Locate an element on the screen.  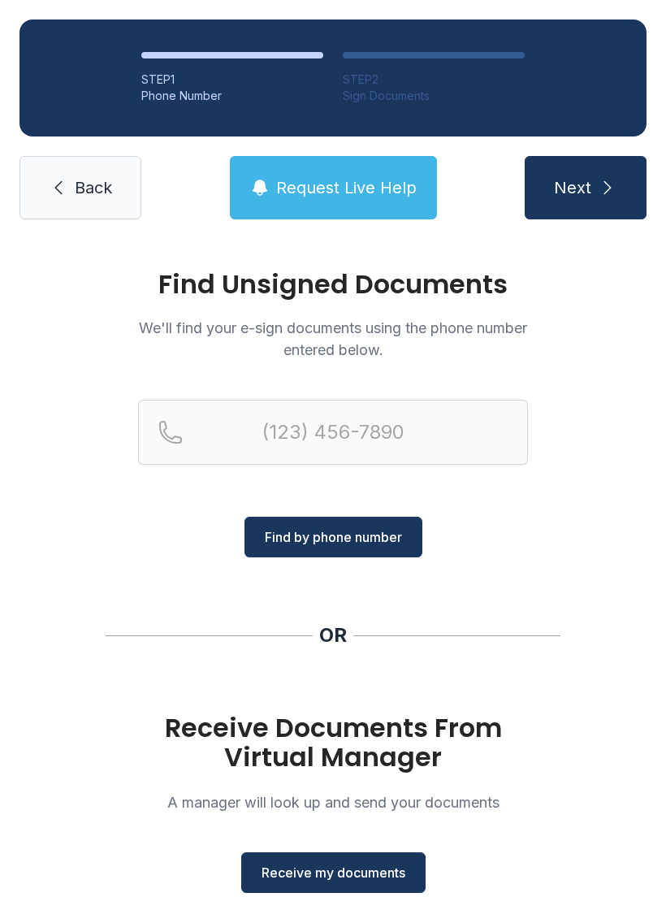
div: OR is located at coordinates (333, 635).